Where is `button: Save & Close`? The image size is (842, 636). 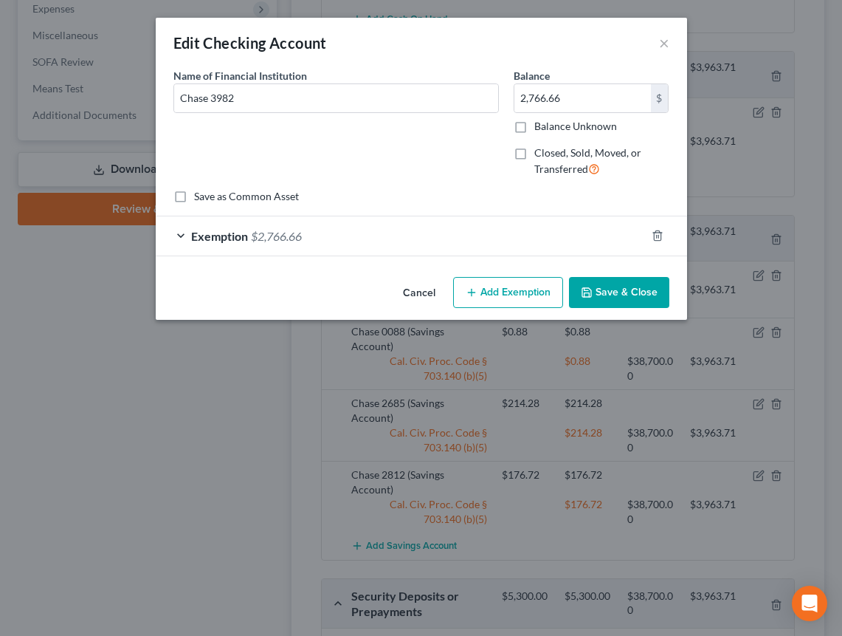
button: Save & Close is located at coordinates (619, 292).